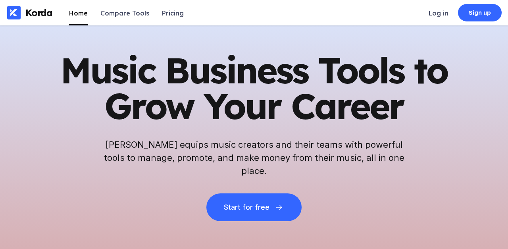  Describe the element at coordinates (480, 13) in the screenshot. I see `div: Sign up` at that location.